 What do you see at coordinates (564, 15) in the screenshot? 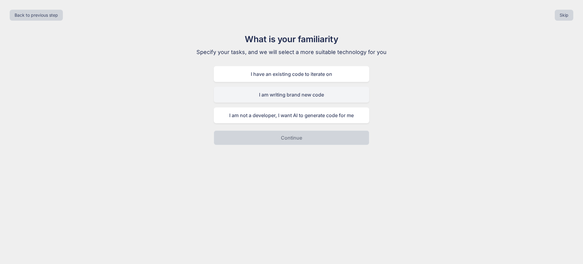
I see `button: Skip` at bounding box center [564, 15].